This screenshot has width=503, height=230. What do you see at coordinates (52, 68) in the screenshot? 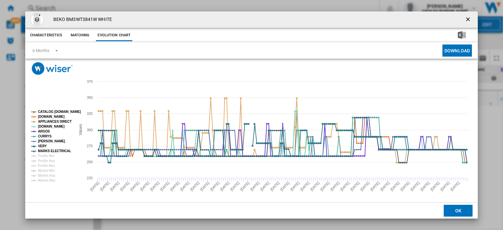
I see `img: logo_wiser_300x94.png` at bounding box center [52, 68].